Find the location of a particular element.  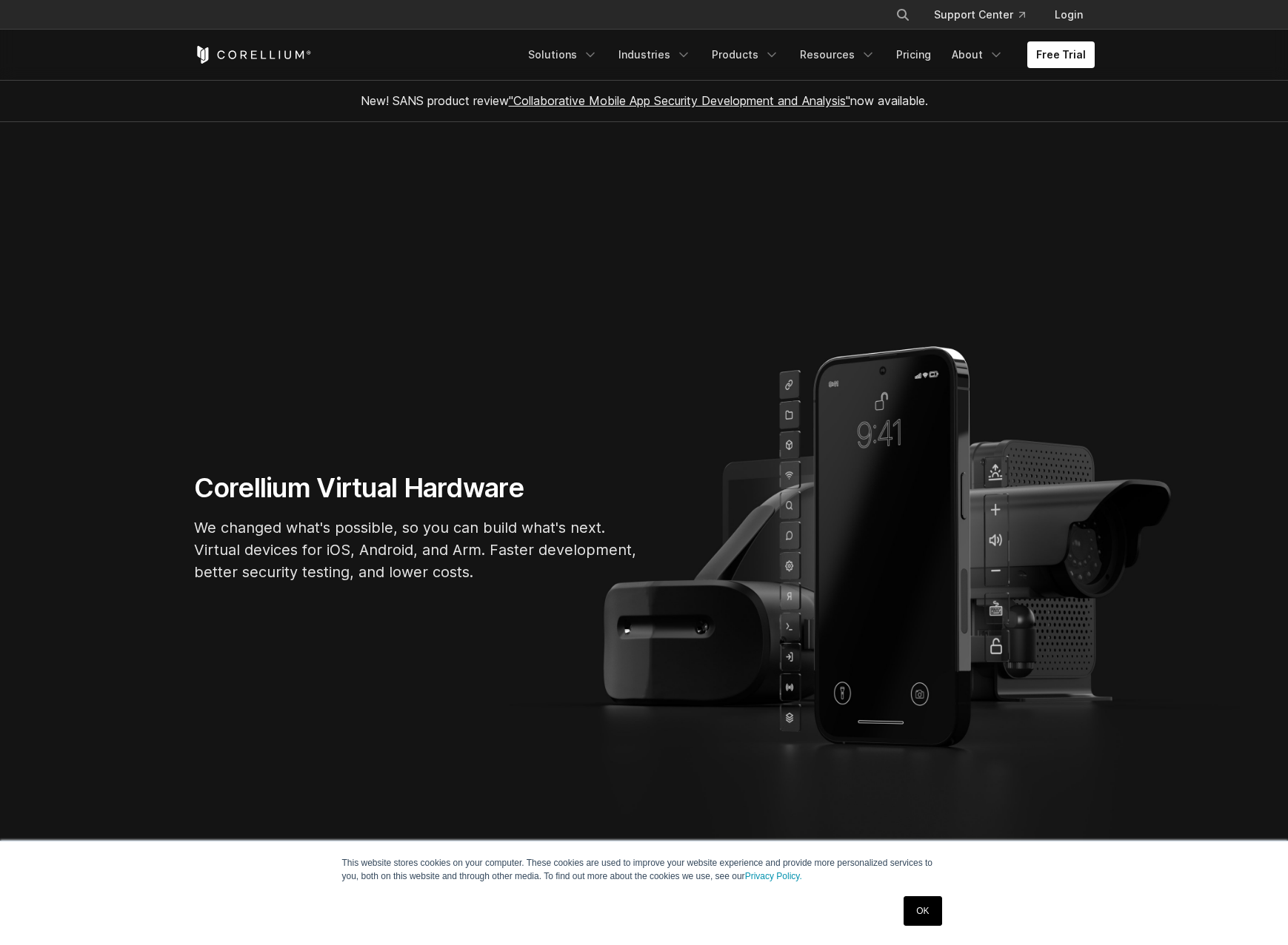

a: Pricing is located at coordinates (913, 55).